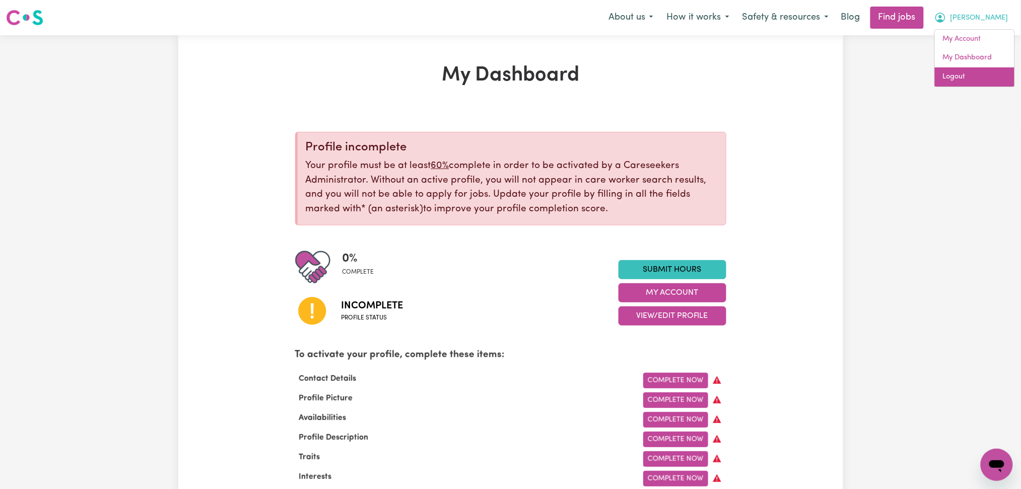 This screenshot has height=489, width=1021. What do you see at coordinates (326, 399) in the screenshot?
I see `span: Profile Picture` at bounding box center [326, 399].